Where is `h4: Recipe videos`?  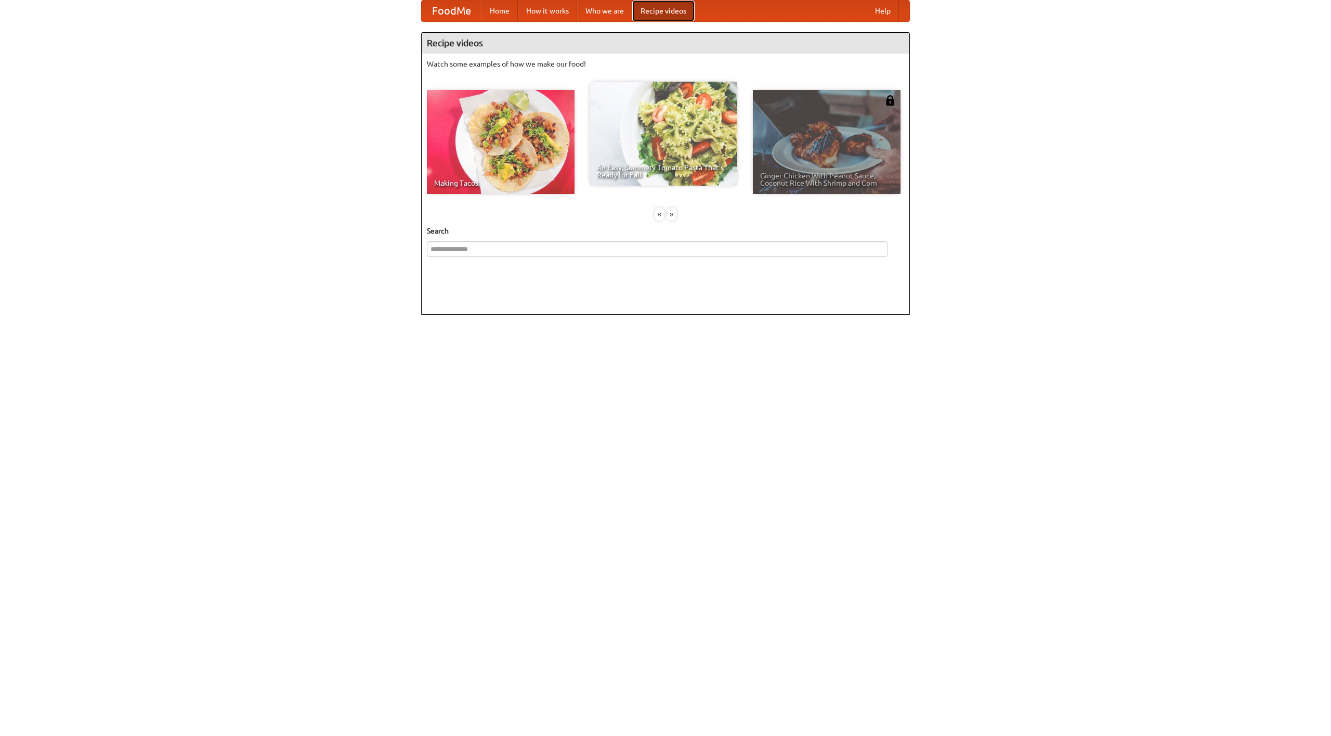 h4: Recipe videos is located at coordinates (665, 43).